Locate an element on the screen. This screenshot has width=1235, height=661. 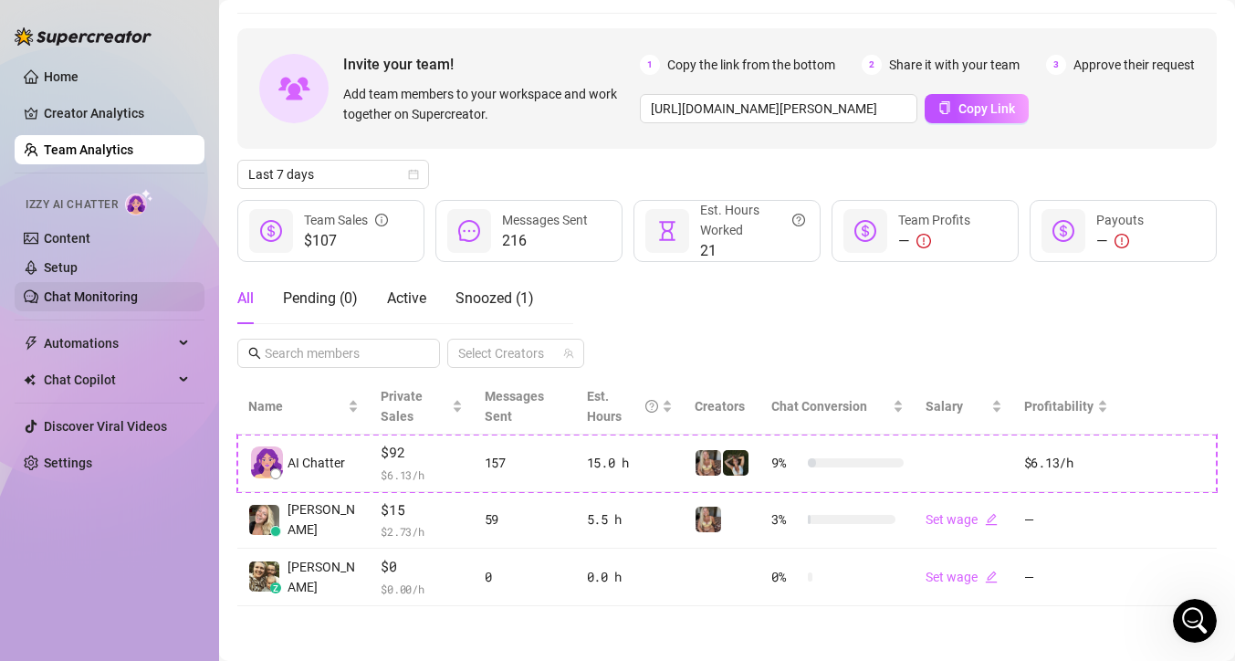
a: Home is located at coordinates (61, 77).